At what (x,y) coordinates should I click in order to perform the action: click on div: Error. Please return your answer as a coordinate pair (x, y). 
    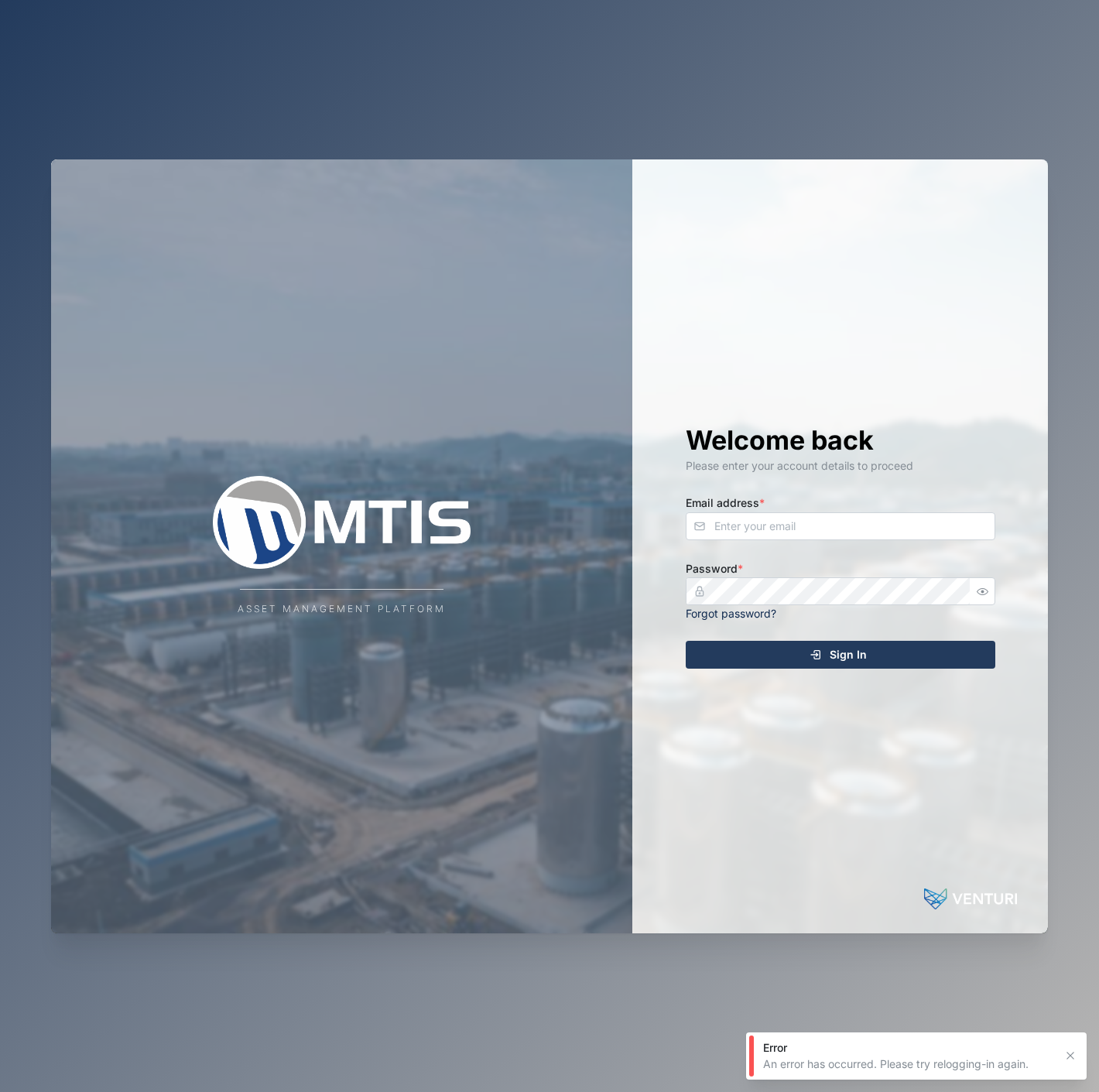
    Looking at the image, I should click on (908, 1048).